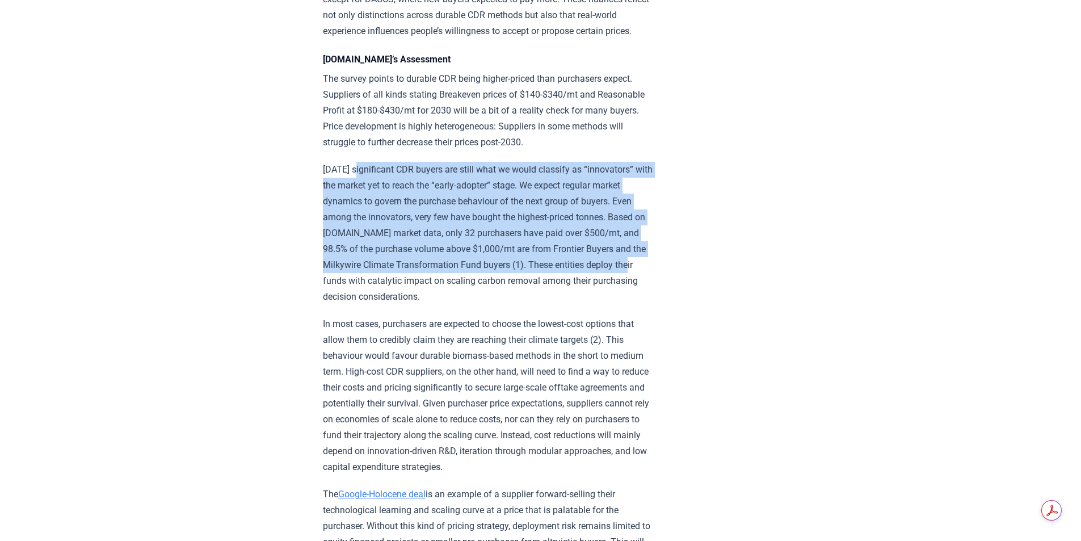  I want to click on p: In most cases, purchasers are expected to choose the lowest-cost options that allow them to credi..., so click(489, 396).